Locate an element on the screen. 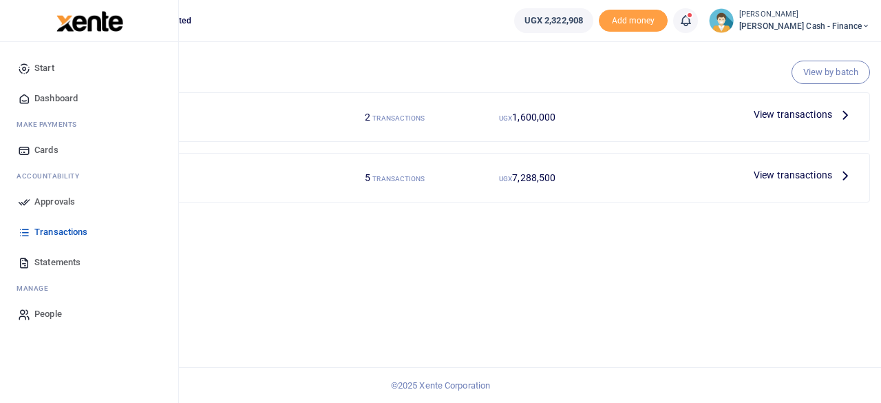  a: Dashboard is located at coordinates (89, 98).